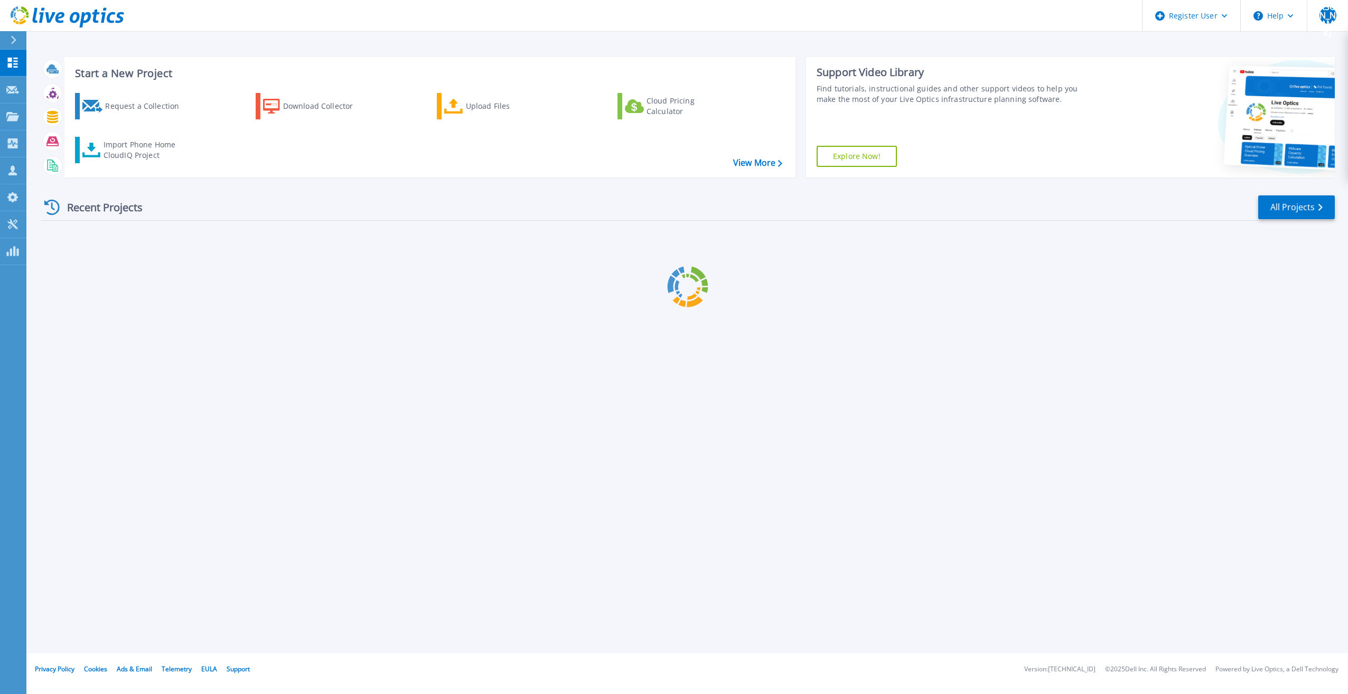 The width and height of the screenshot is (1348, 694). Describe the element at coordinates (508, 106) in the screenshot. I see `div: Upload Files` at that location.